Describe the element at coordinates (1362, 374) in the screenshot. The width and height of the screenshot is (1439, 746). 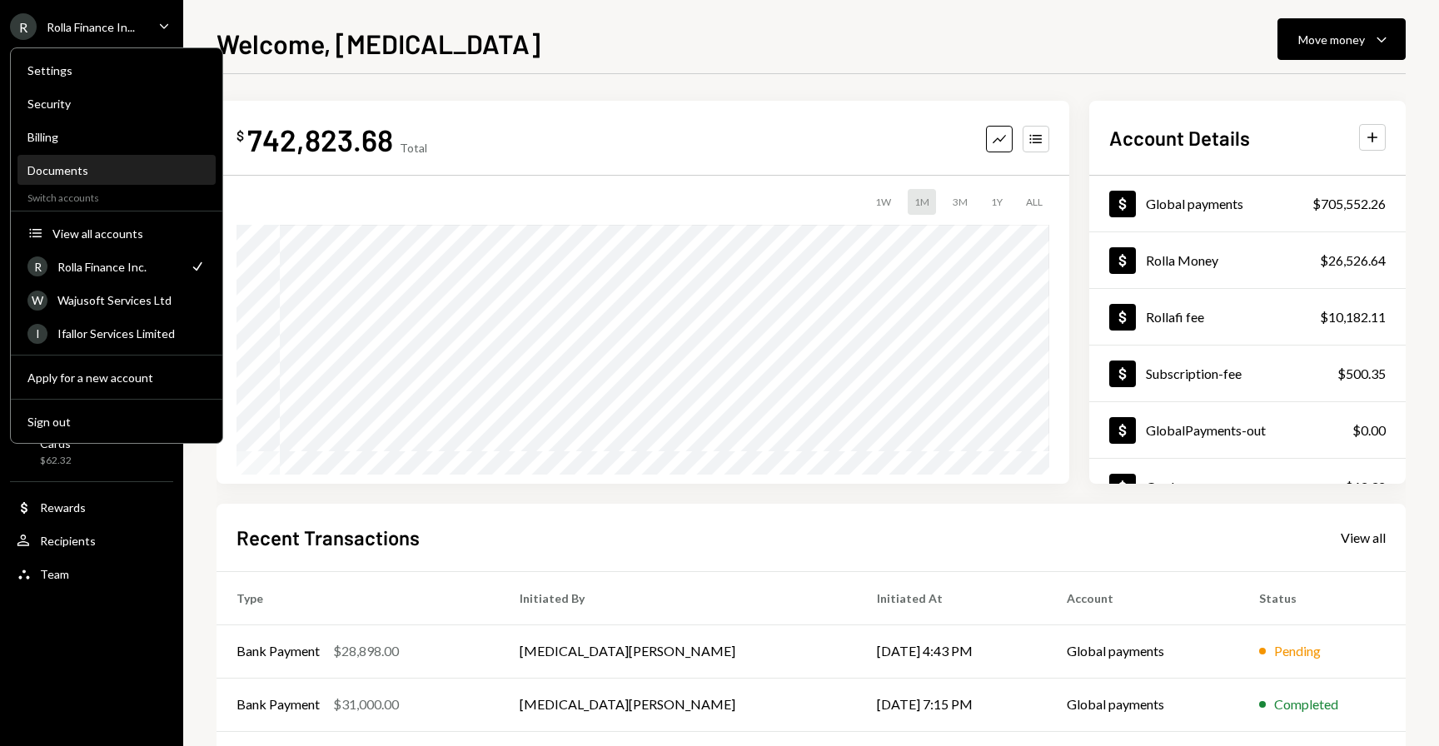
I see `div: $500.35` at that location.